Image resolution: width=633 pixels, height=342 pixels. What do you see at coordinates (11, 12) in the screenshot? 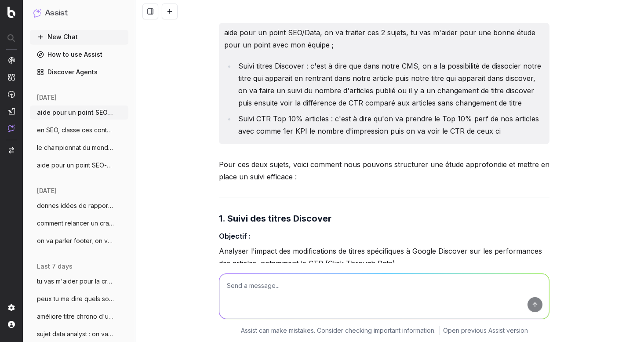
I see `img: Botify logo` at bounding box center [11, 12].